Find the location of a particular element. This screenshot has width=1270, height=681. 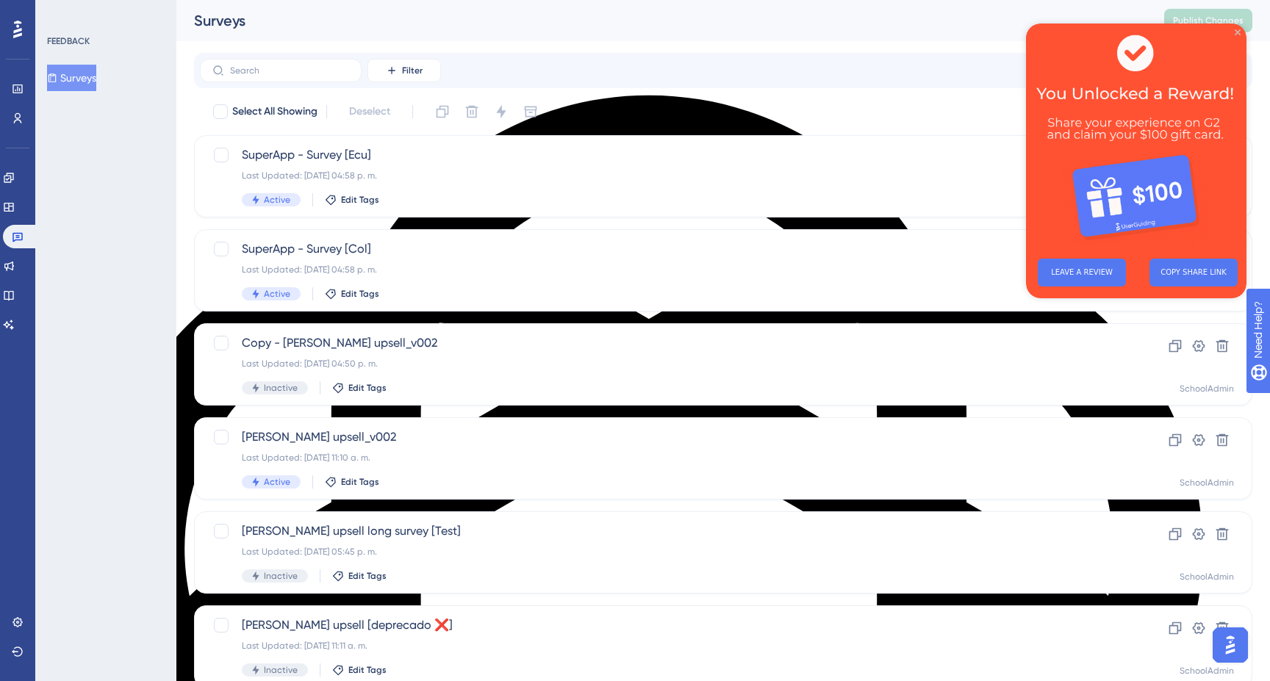

div: Surveys is located at coordinates (661, 21).